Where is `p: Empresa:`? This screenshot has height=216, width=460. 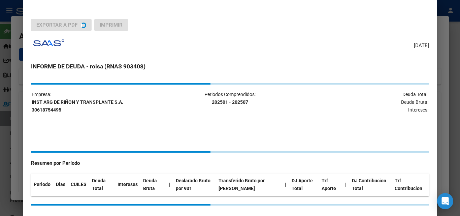
p: Empresa: is located at coordinates (97, 102).